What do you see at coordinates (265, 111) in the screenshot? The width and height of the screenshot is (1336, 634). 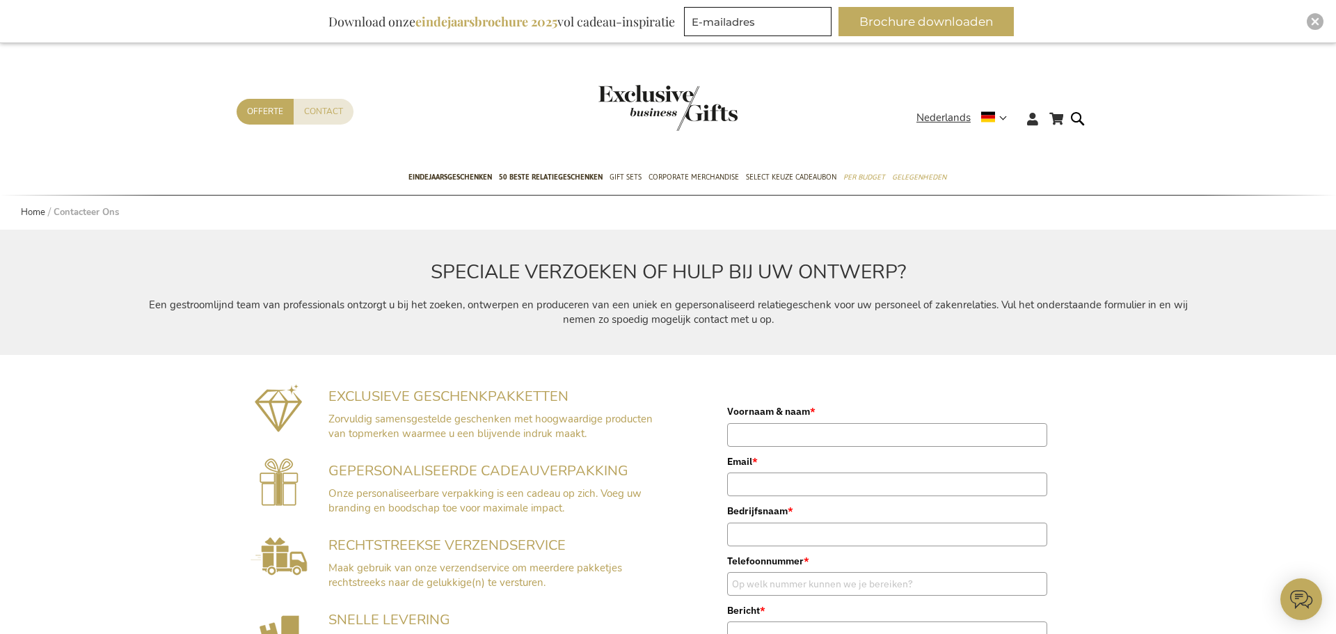 I see `a: Offerte` at bounding box center [265, 111].